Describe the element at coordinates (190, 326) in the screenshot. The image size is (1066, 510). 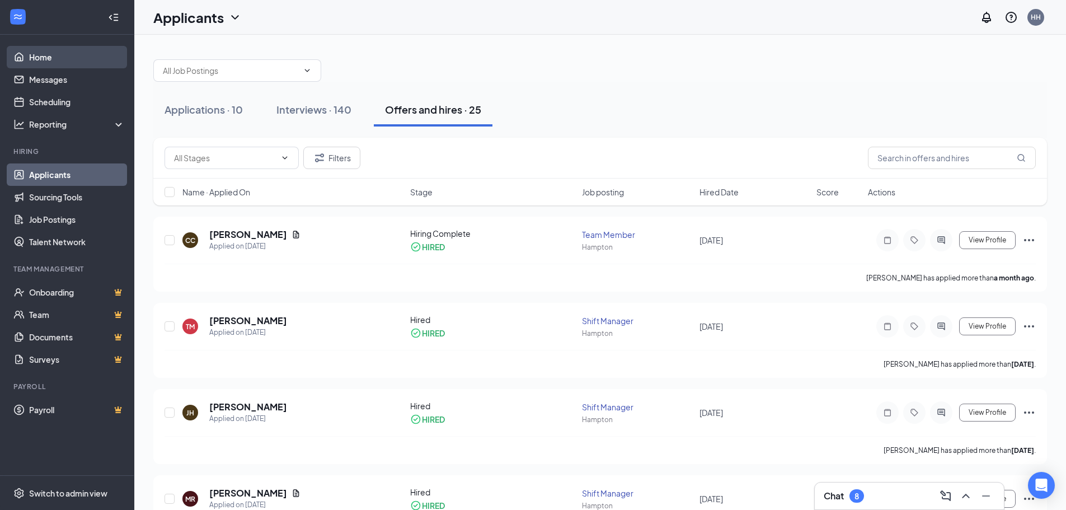
I see `div: TM` at that location.